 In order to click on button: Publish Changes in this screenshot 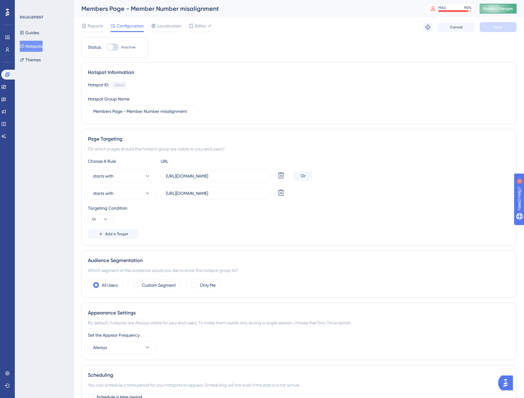, I will do `click(498, 9)`.